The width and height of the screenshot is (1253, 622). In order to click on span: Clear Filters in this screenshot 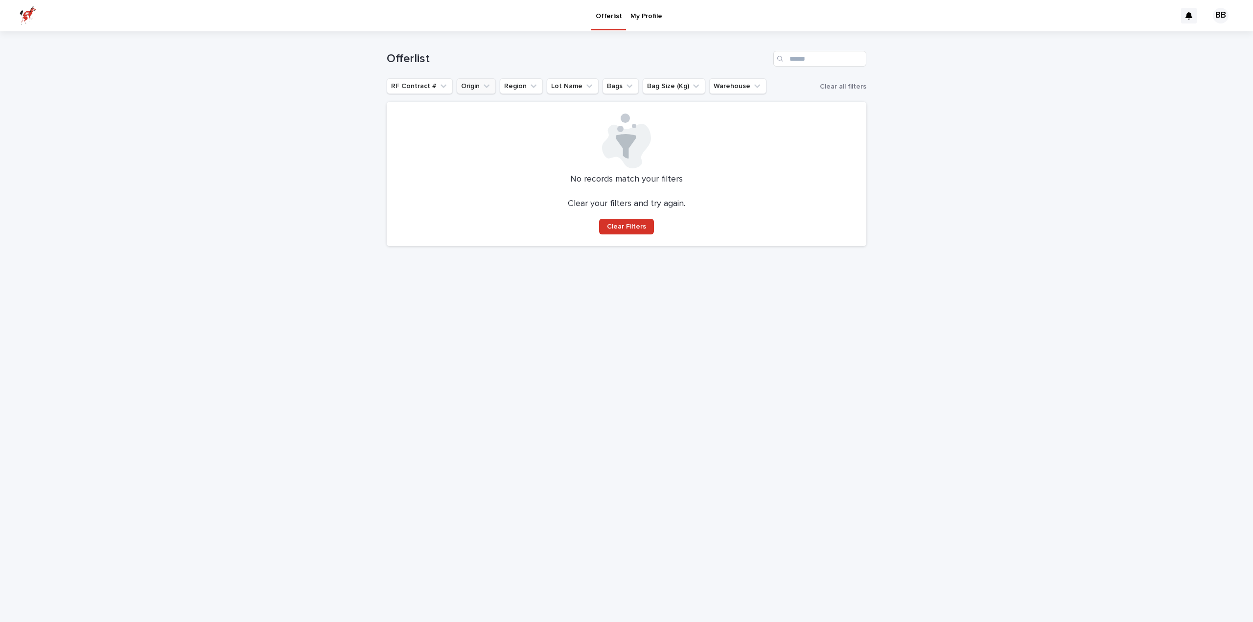, I will do `click(626, 227)`.